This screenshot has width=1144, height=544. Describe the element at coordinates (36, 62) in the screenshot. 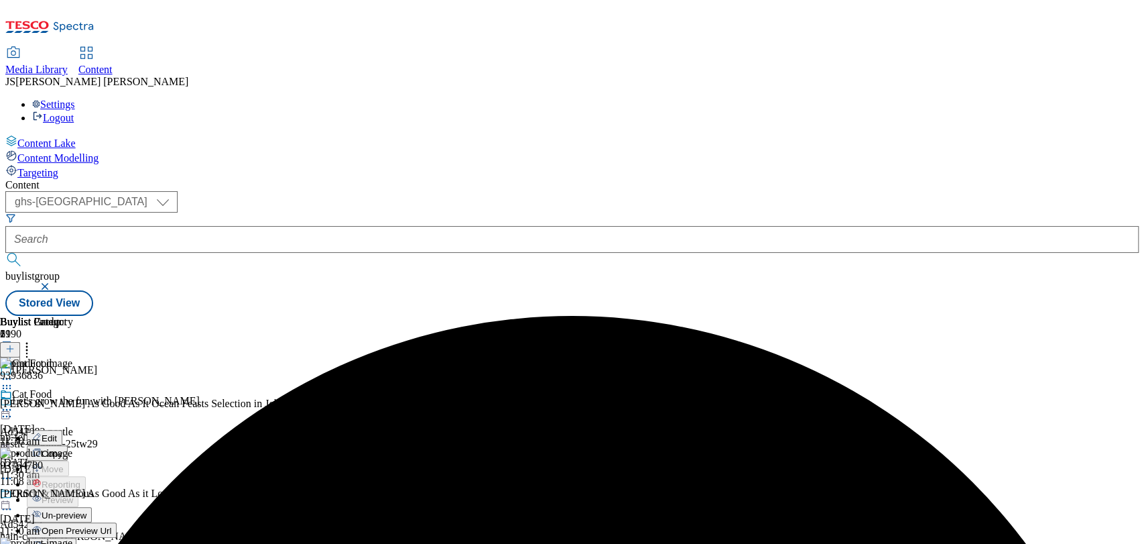

I see `a: Media Library` at that location.